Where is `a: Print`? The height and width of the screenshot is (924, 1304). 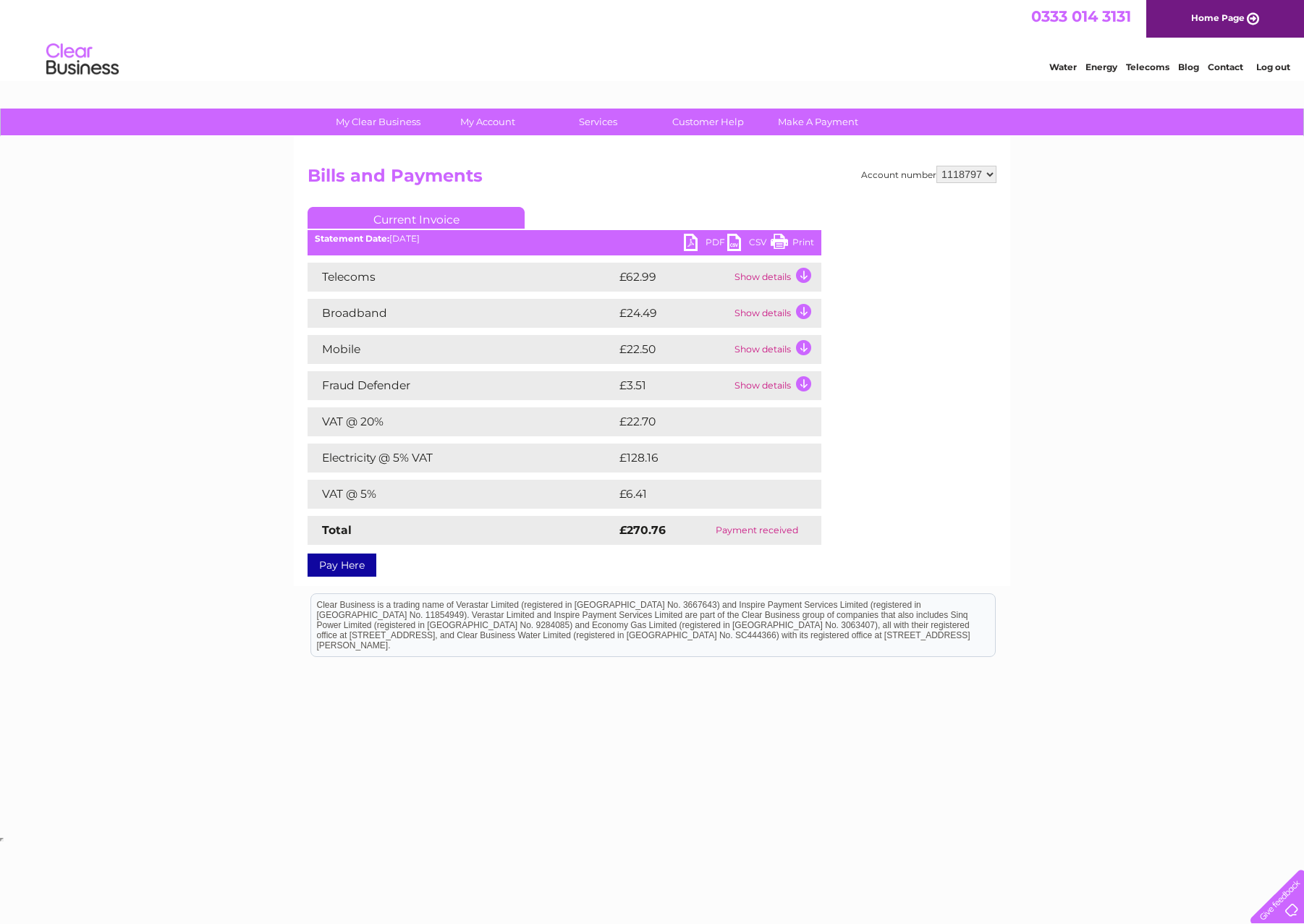 a: Print is located at coordinates (793, 244).